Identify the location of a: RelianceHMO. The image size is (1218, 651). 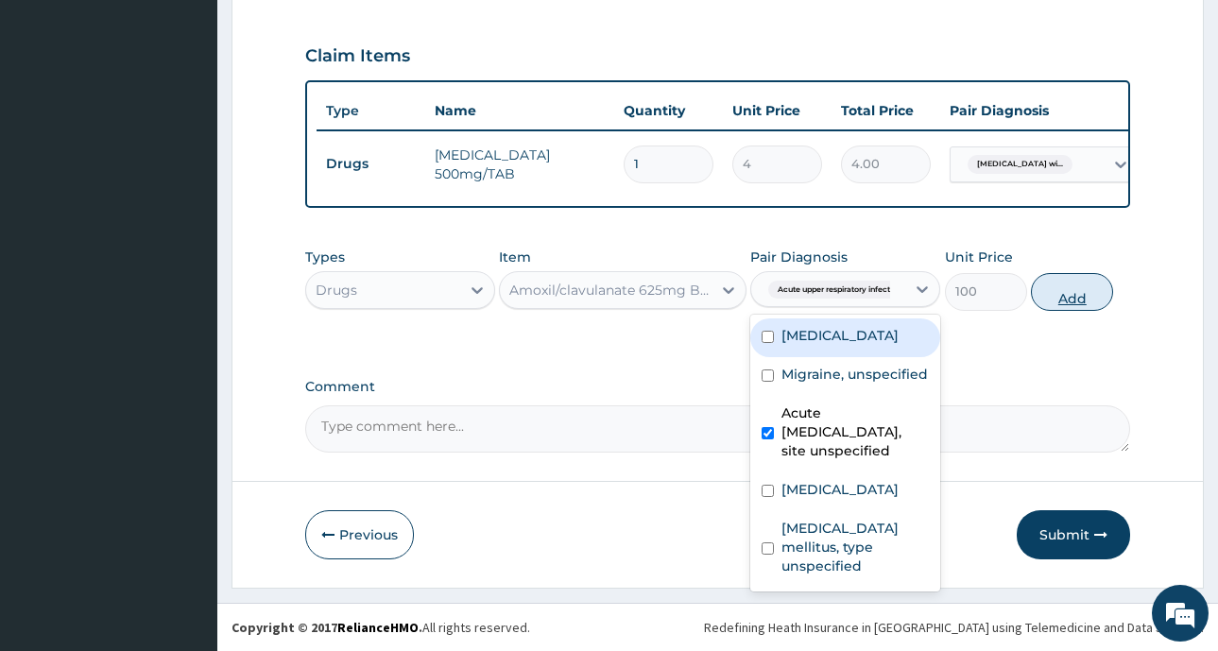
(378, 627).